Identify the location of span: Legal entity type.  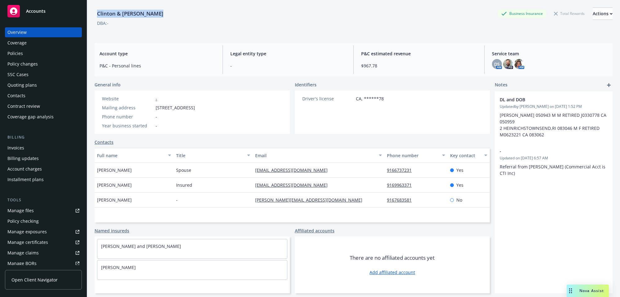
(288, 53).